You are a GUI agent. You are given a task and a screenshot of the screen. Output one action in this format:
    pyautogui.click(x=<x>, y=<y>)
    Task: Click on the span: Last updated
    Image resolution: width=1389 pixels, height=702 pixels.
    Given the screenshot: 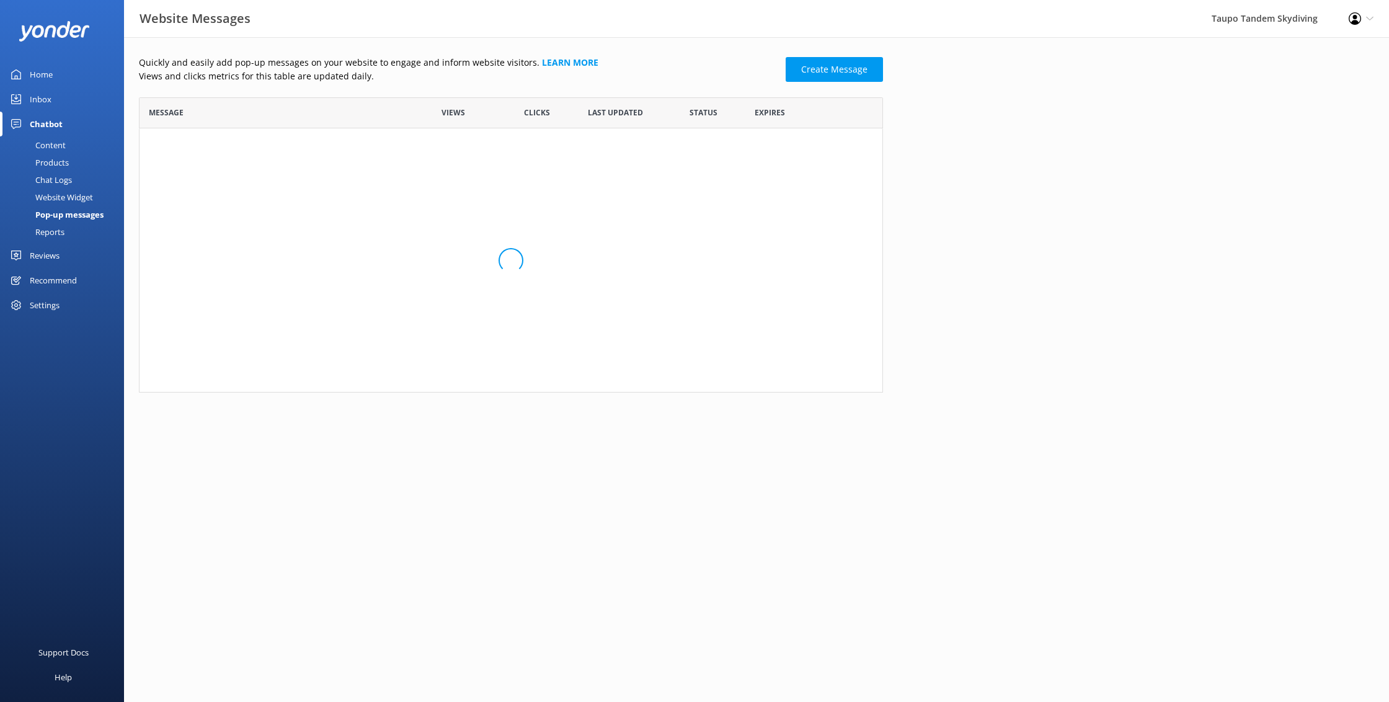 What is the action you would take?
    pyautogui.click(x=615, y=112)
    